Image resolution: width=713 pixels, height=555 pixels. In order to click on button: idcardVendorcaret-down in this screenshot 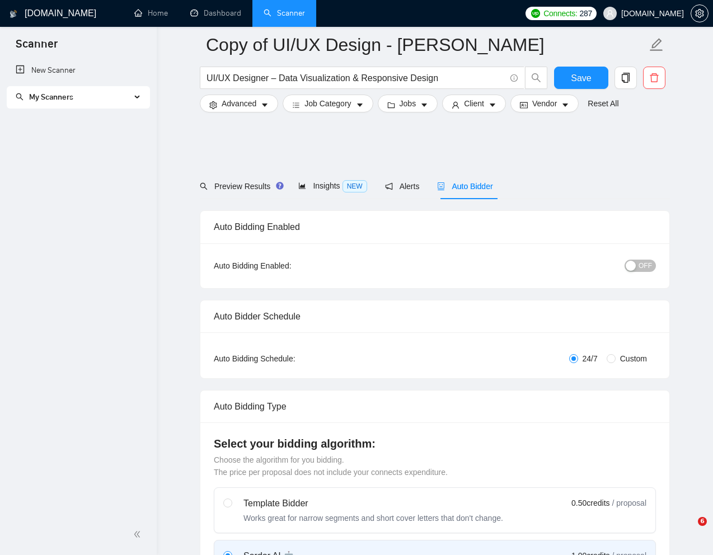, I will do `click(545, 104)`.